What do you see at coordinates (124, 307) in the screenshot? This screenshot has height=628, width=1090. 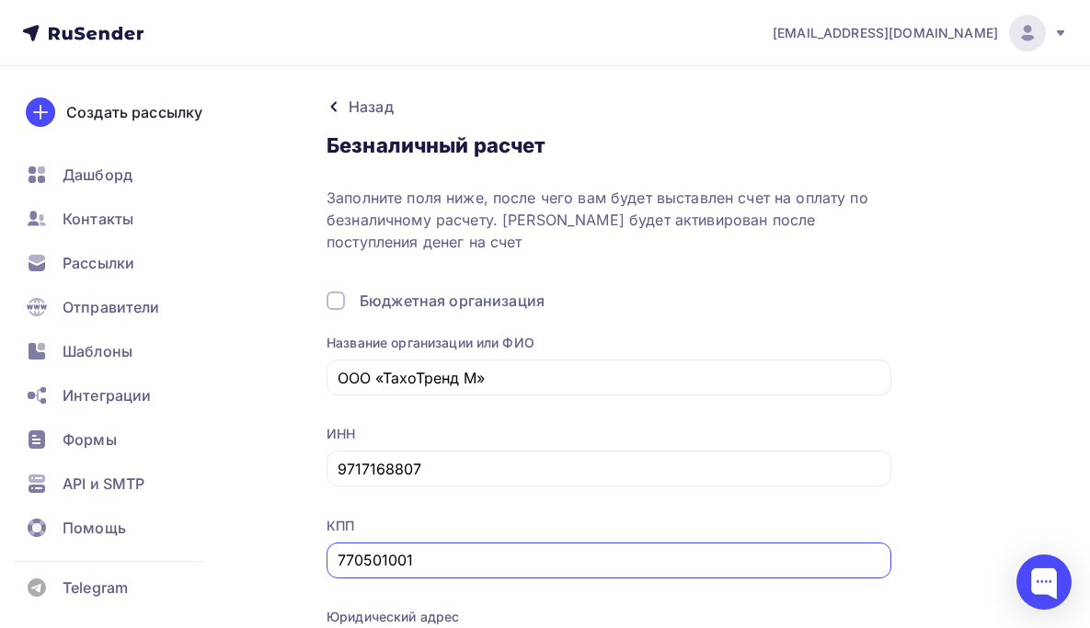 I see `a: Отправители` at bounding box center [124, 307].